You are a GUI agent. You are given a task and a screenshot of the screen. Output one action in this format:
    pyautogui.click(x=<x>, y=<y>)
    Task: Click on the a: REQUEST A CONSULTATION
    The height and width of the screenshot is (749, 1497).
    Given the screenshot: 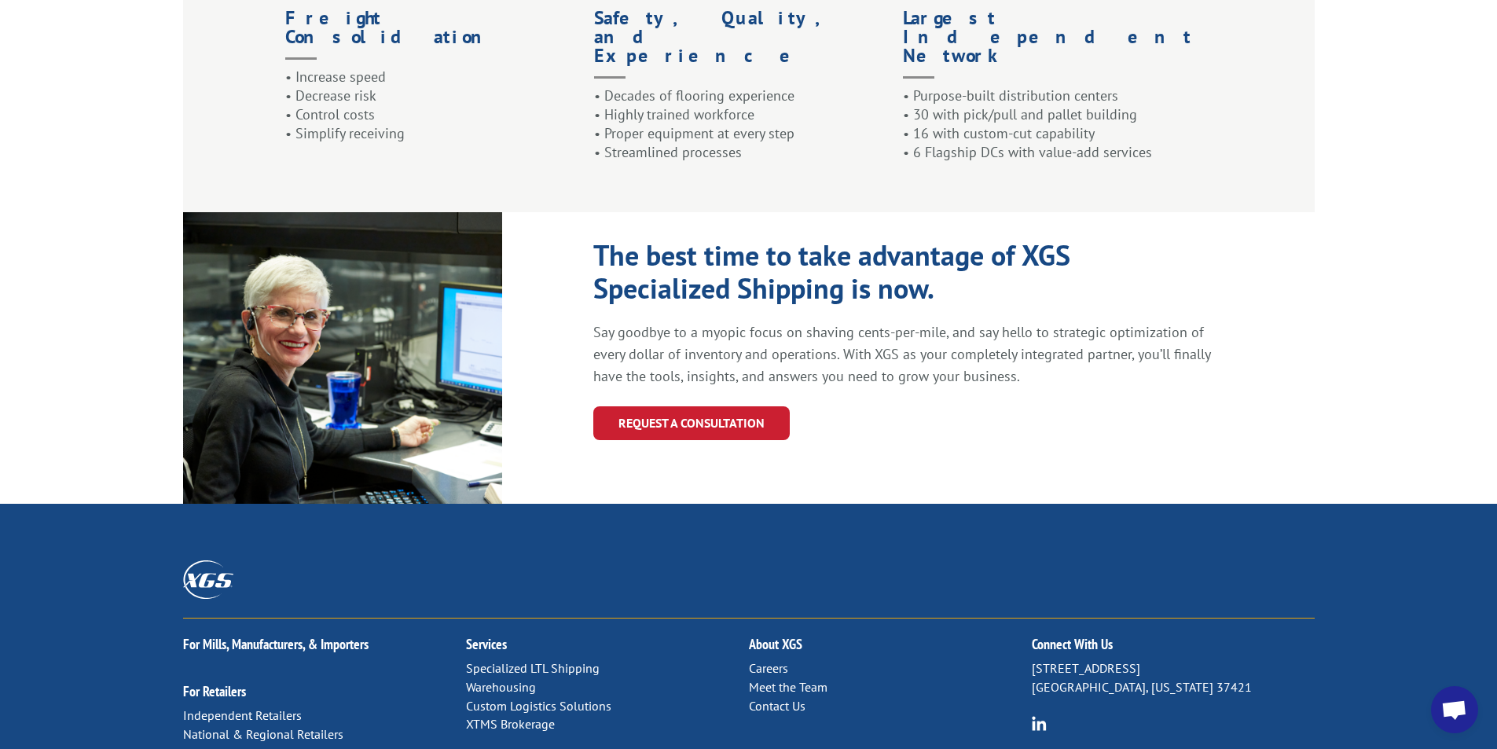 What is the action you would take?
    pyautogui.click(x=691, y=423)
    